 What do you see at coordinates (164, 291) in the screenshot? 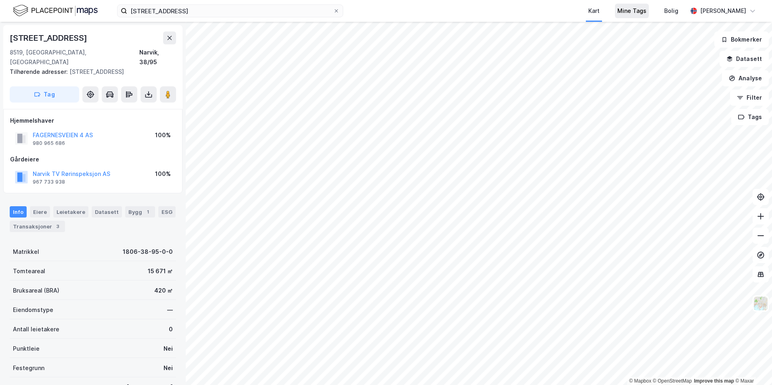
I see `div: 420 ㎡` at bounding box center [164, 291].